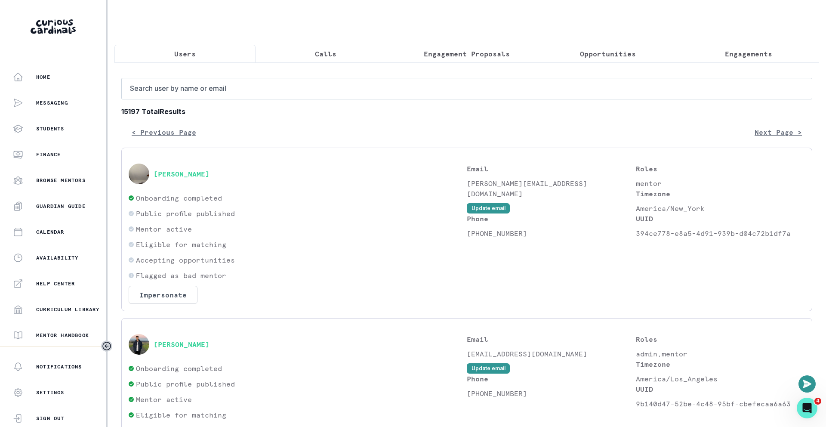 This screenshot has height=427, width=826. I want to click on p: Students, so click(50, 129).